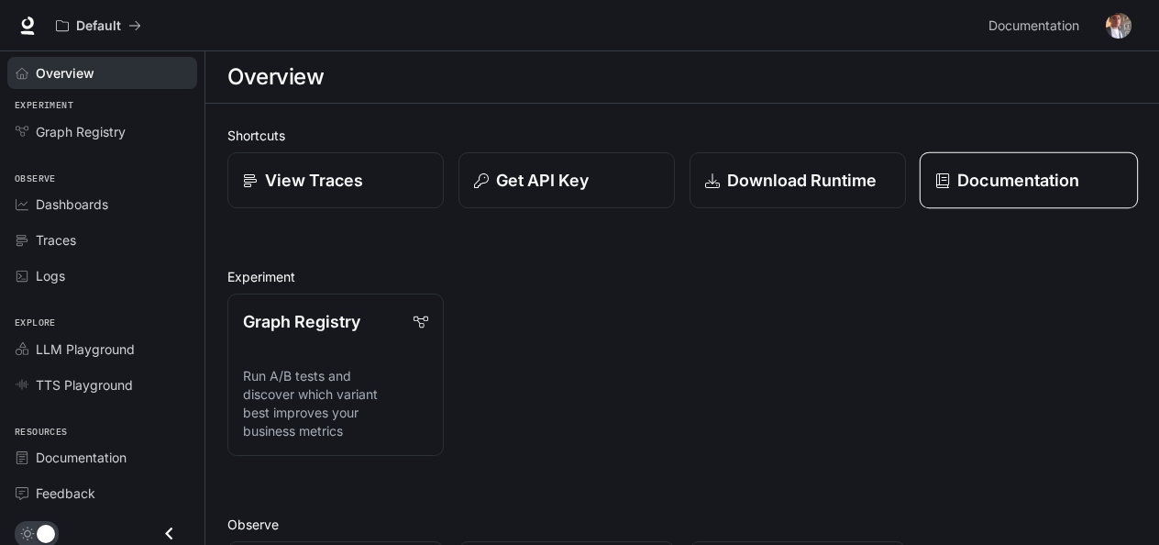 This screenshot has height=545, width=1159. What do you see at coordinates (102, 384) in the screenshot?
I see `a: TTS Playground` at bounding box center [102, 384].